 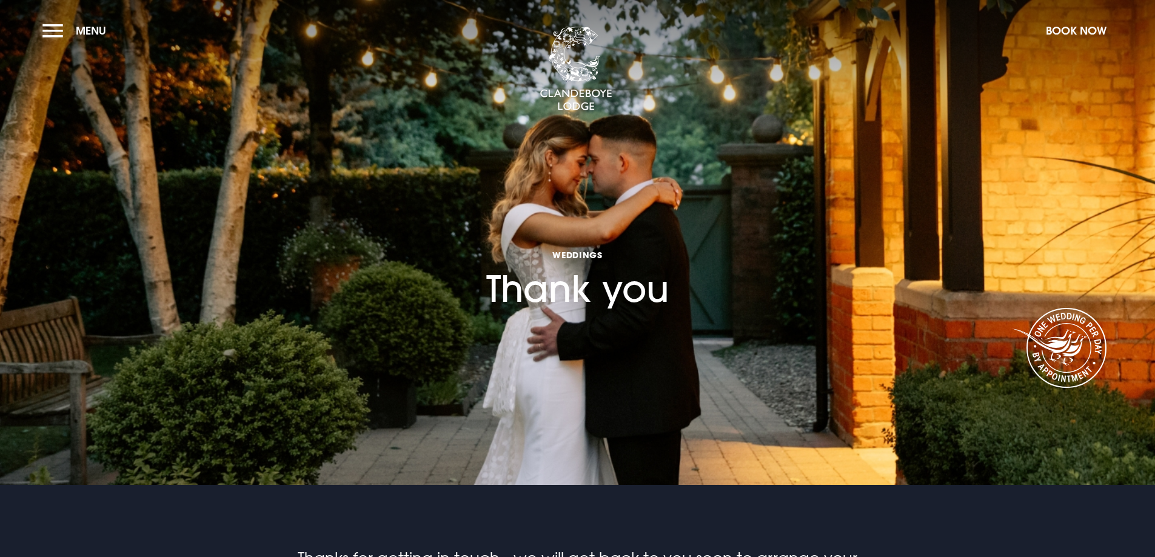 What do you see at coordinates (1077, 30) in the screenshot?
I see `button: Book Now` at bounding box center [1077, 30].